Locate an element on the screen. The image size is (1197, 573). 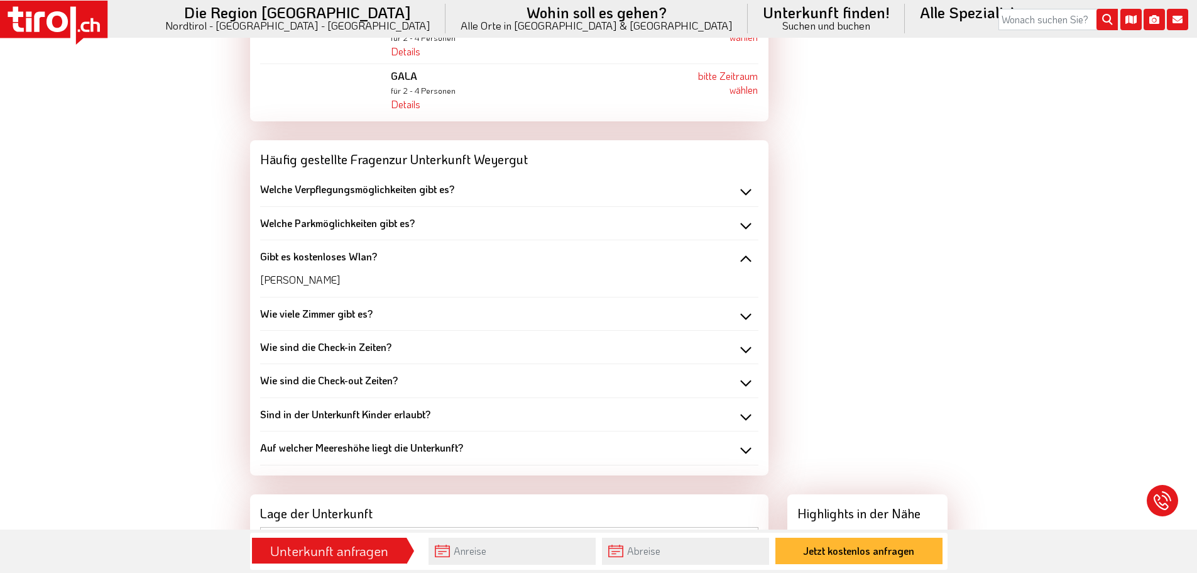
small: für 2 - 4 Personen is located at coordinates (423, 90).